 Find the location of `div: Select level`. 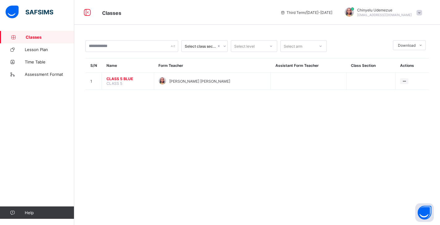

div: Select level is located at coordinates (245, 46).